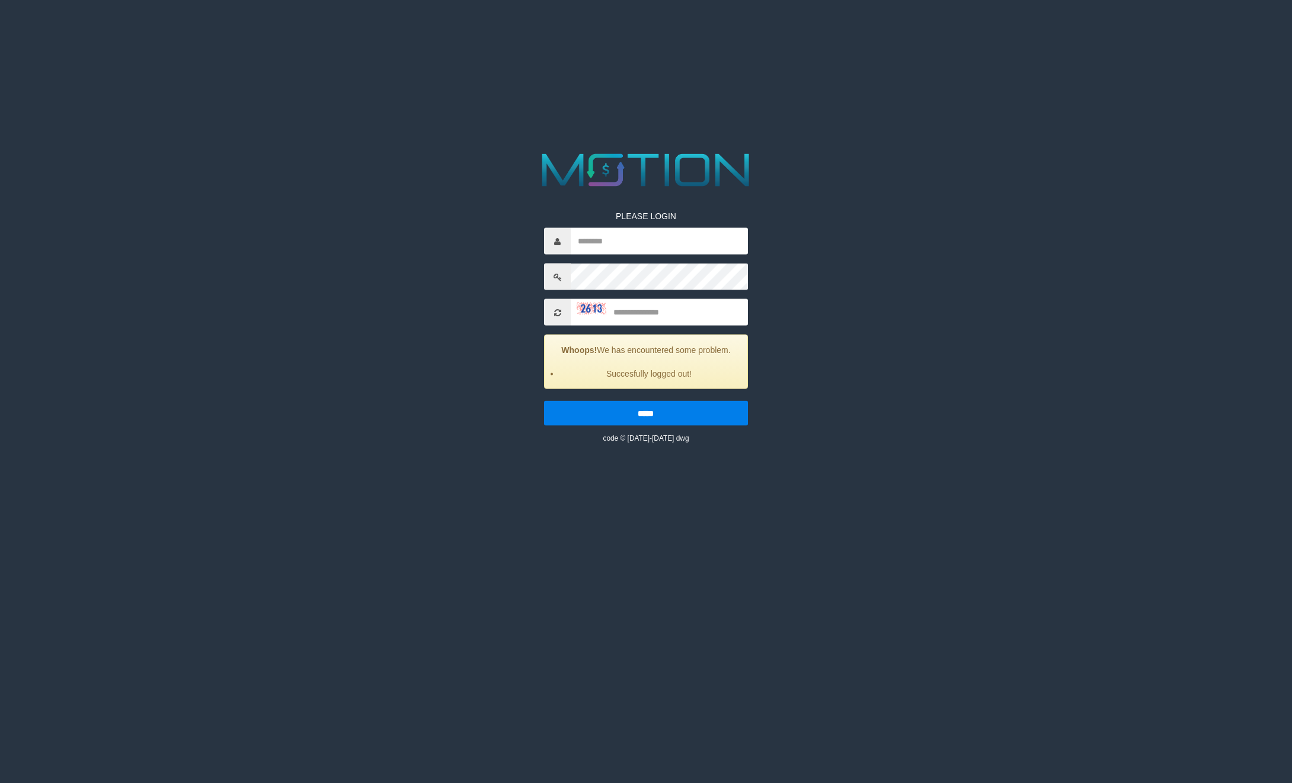 The width and height of the screenshot is (1292, 783). Describe the element at coordinates (645, 216) in the screenshot. I see `p: PLEASE LOGIN` at that location.